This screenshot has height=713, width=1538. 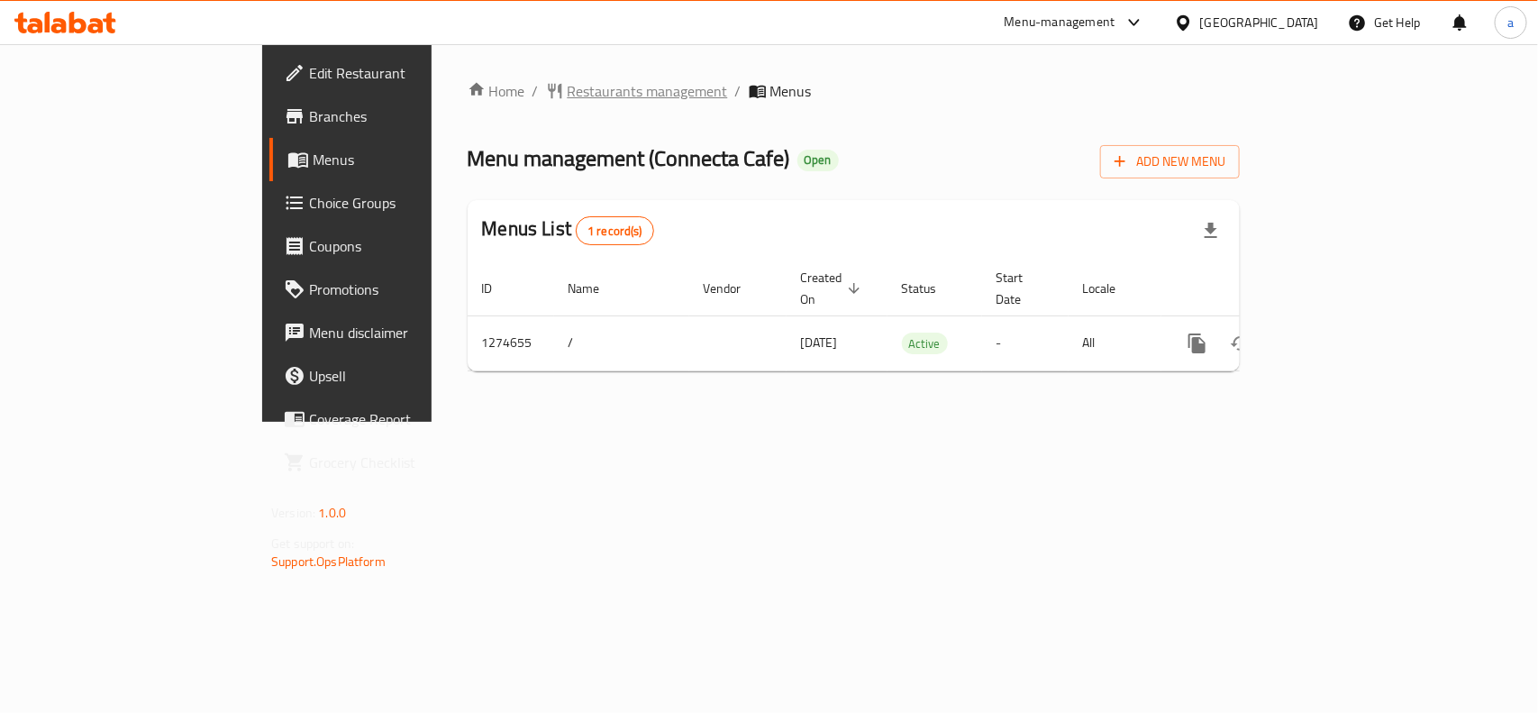 I want to click on span: Choice Groups, so click(x=406, y=203).